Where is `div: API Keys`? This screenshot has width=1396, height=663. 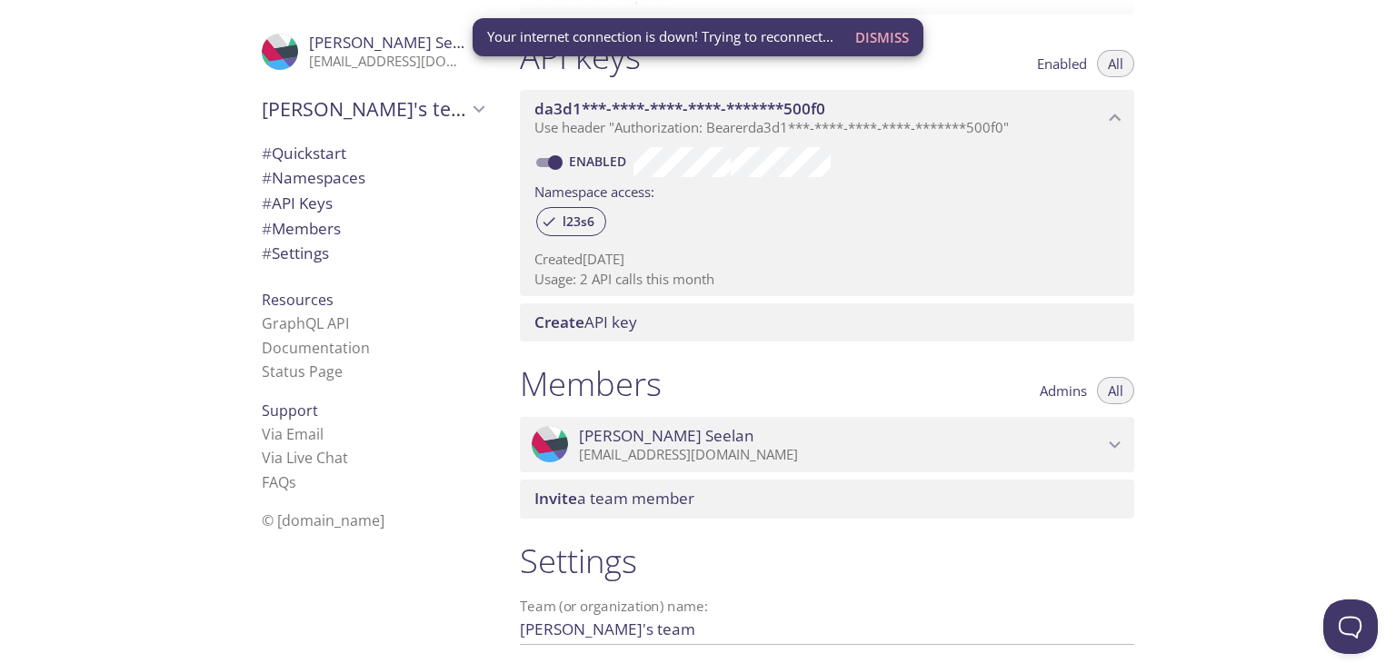 div: API Keys is located at coordinates (373, 204).